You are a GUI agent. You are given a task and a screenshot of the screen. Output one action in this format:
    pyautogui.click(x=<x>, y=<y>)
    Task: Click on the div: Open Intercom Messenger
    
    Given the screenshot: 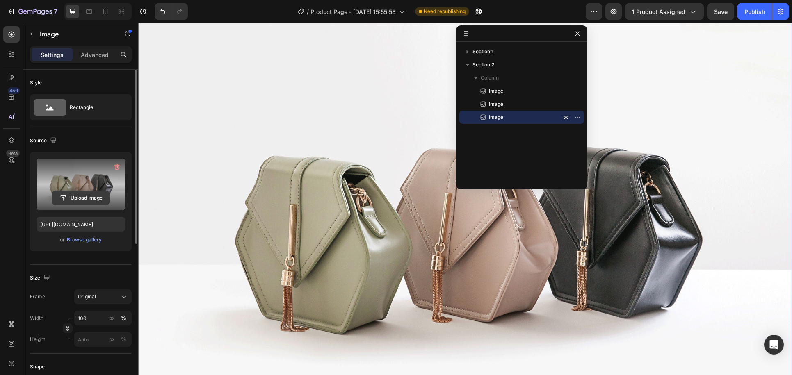 What is the action you would take?
    pyautogui.click(x=774, y=345)
    